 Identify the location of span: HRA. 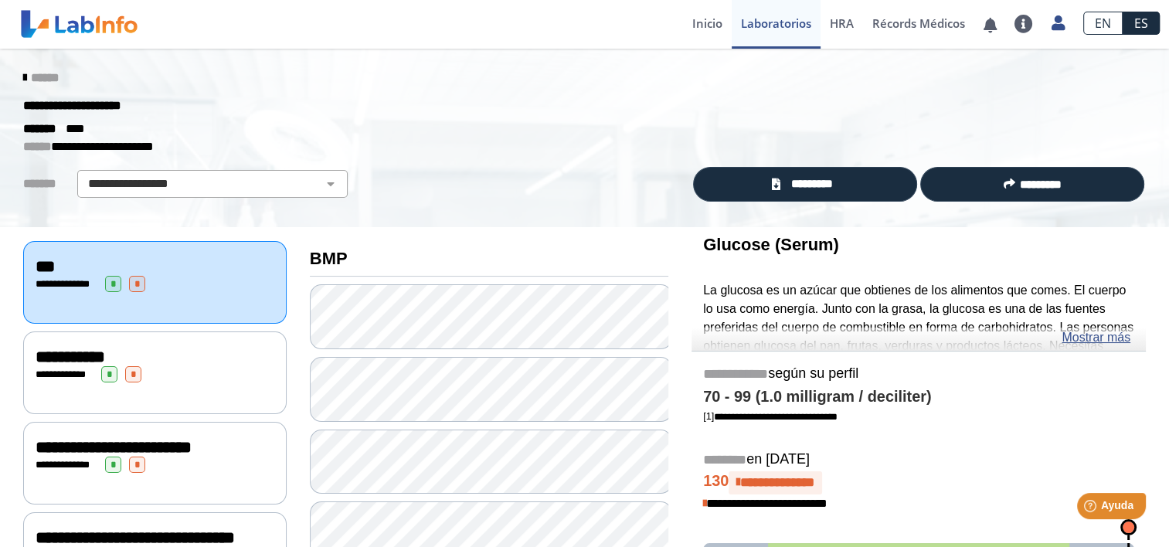
(841, 23).